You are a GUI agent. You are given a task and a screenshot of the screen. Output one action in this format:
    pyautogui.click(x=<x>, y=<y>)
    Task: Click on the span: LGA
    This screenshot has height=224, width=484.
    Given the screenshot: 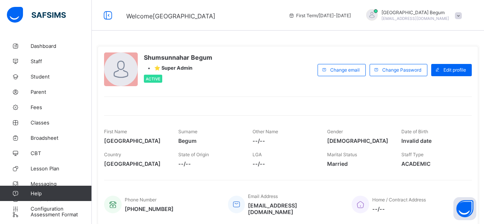 What is the action you would take?
    pyautogui.click(x=257, y=154)
    